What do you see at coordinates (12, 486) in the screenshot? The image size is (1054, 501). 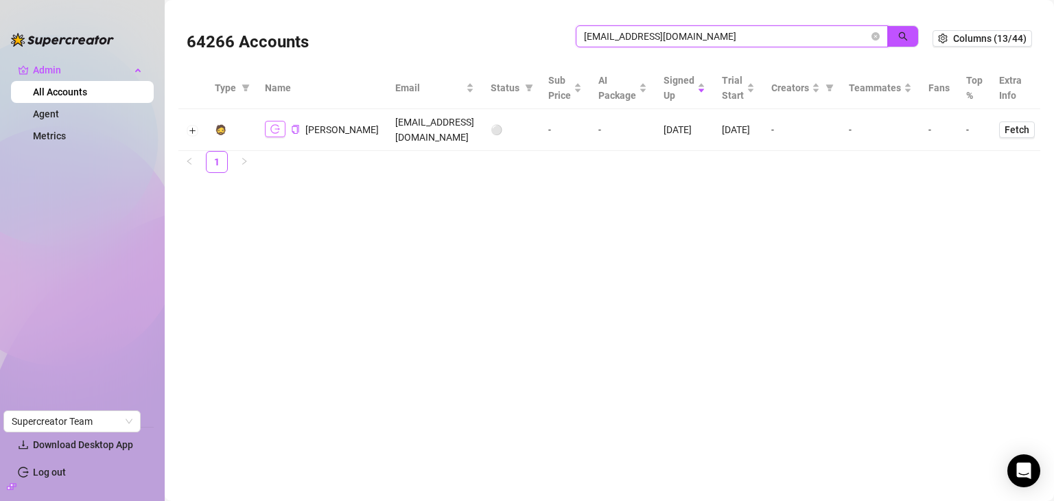 I see `span: build` at bounding box center [12, 486].